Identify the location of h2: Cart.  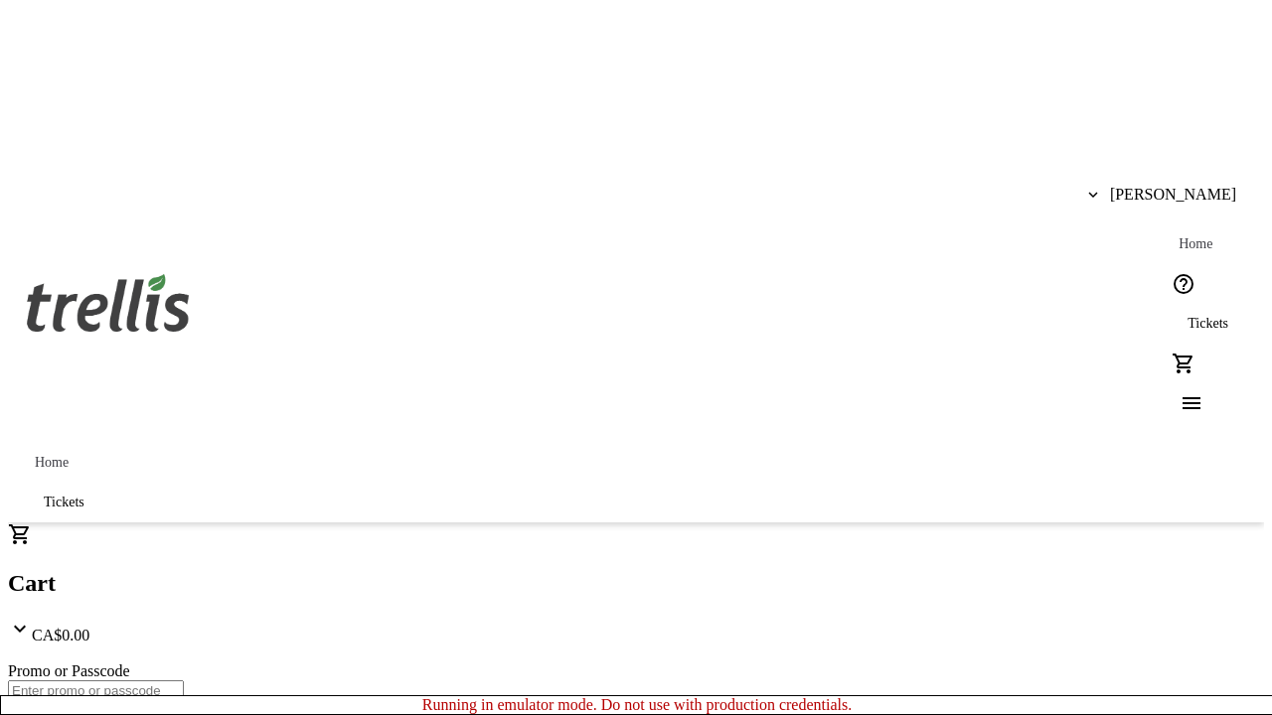
(636, 583).